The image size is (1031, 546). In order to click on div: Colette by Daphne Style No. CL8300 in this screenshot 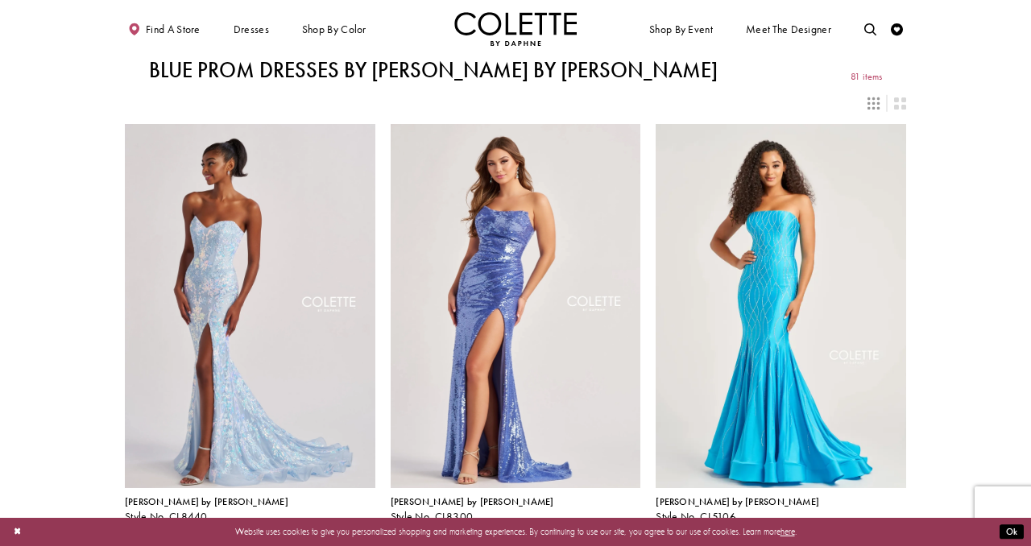, I will do `click(472, 510)`.